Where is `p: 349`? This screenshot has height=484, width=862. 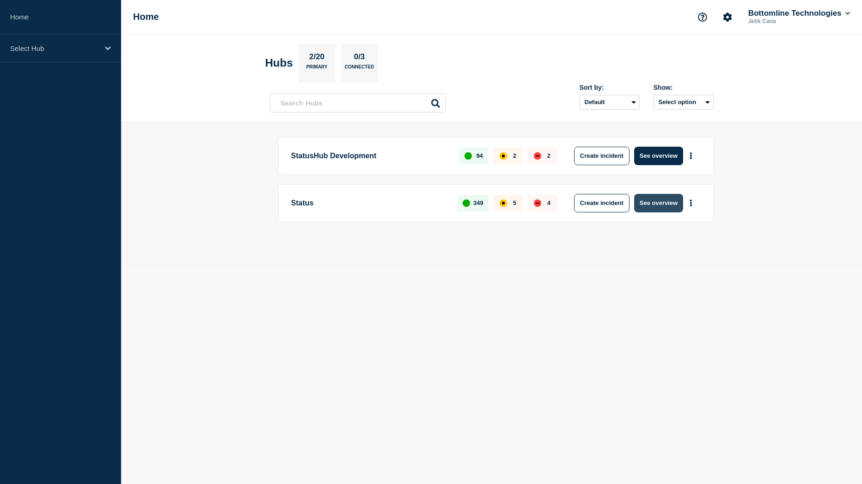
p: 349 is located at coordinates (479, 202).